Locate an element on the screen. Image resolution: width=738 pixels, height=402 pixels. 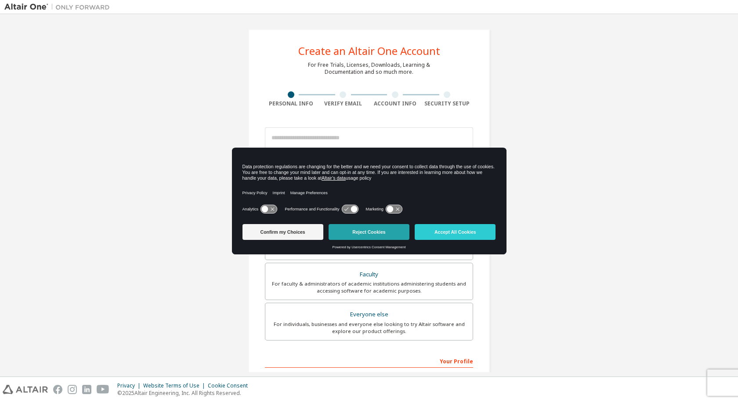
div: For individuals, businesses and everyone else looking to try Altair software and explore our prod... is located at coordinates (369, 328).